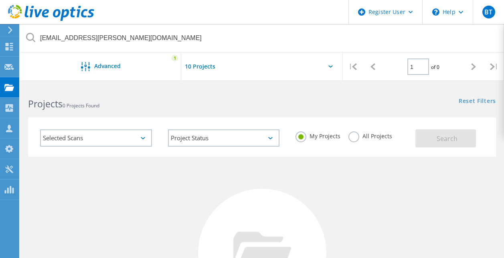 The height and width of the screenshot is (258, 504). Describe the element at coordinates (436, 12) in the screenshot. I see `svg: \n` at that location.